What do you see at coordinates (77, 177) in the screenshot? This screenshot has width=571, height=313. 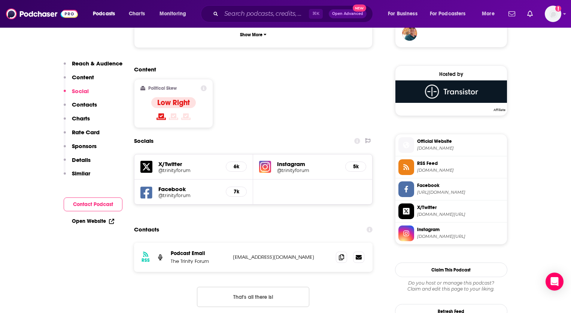 I see `button: Similar` at bounding box center [77, 177].